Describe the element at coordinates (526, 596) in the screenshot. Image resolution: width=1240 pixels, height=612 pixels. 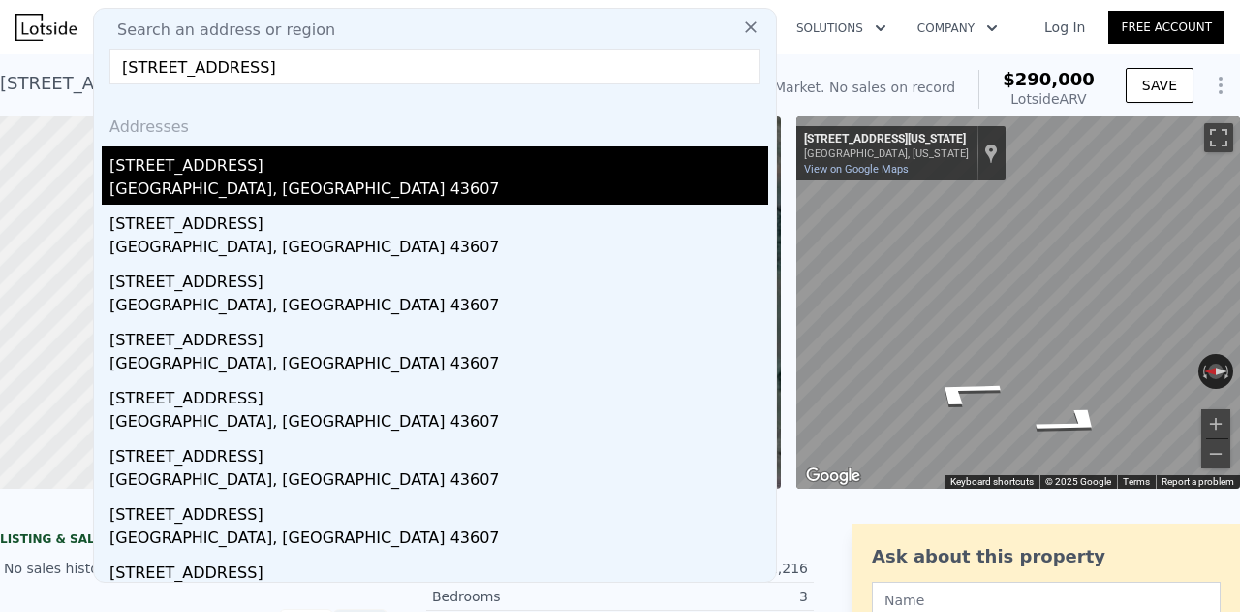
I see `div: Bedrooms` at that location.